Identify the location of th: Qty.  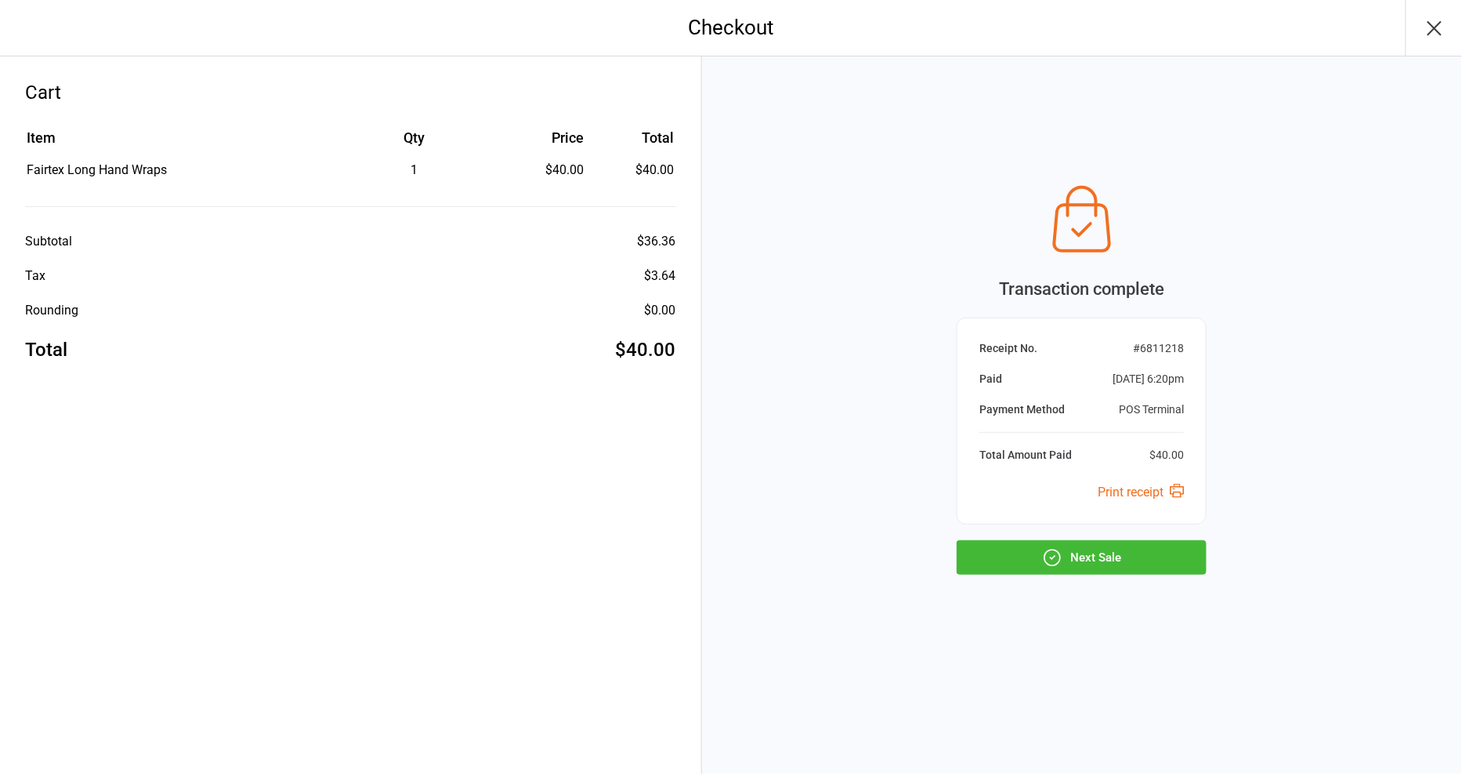
(415, 143).